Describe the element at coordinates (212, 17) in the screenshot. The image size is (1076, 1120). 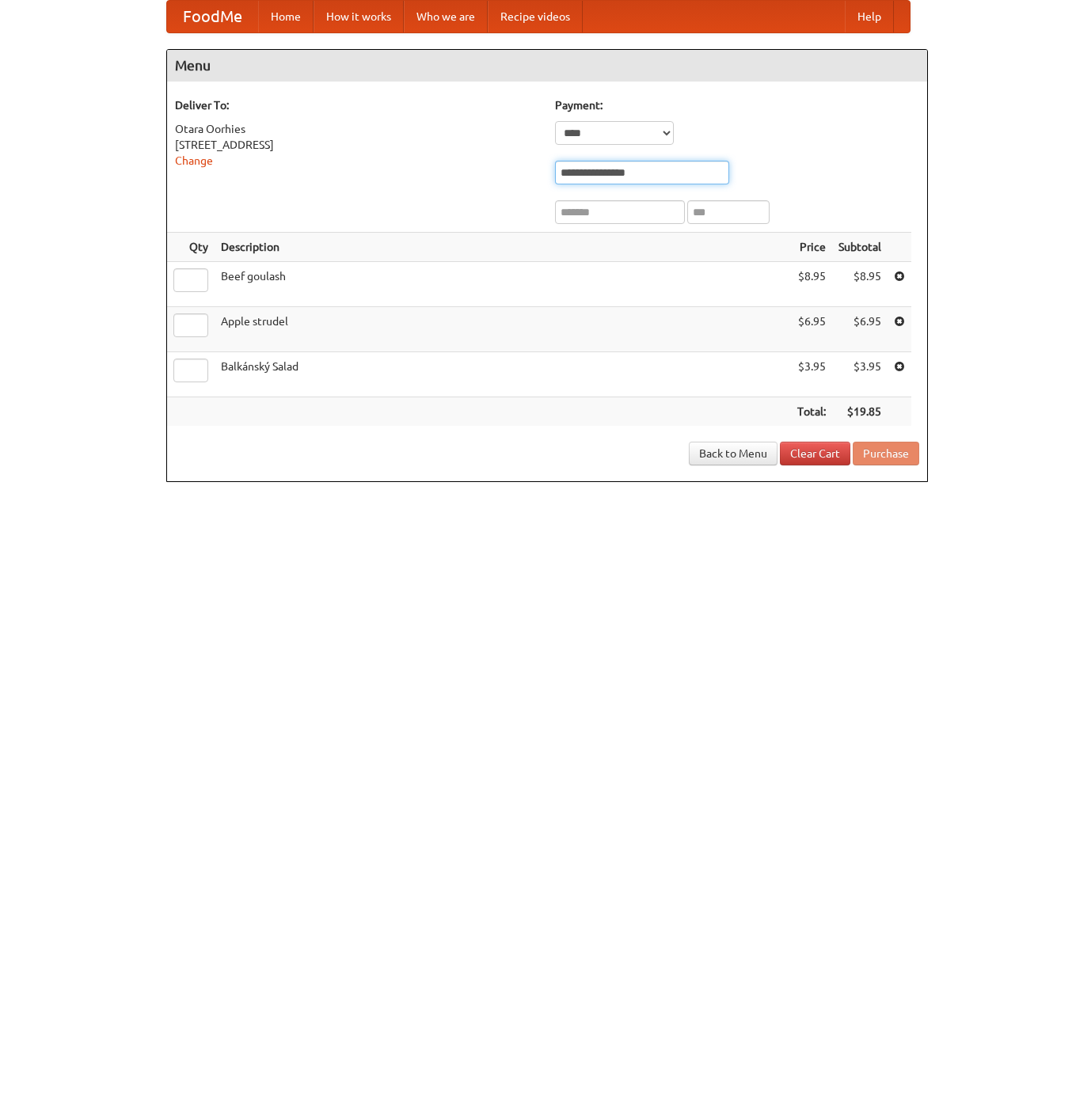
I see `a: FoodMe` at that location.